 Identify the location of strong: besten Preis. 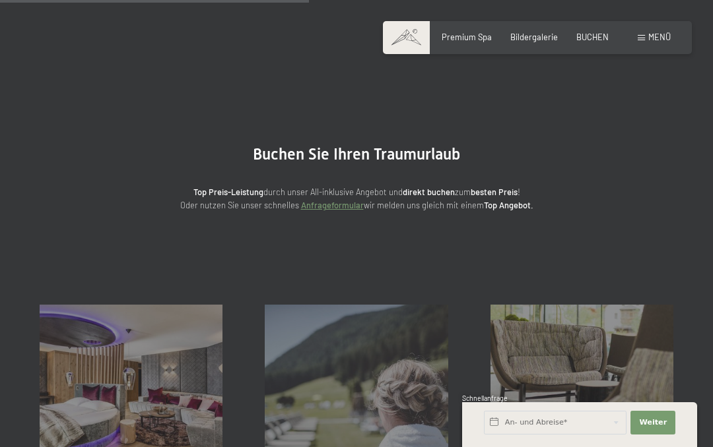
(494, 192).